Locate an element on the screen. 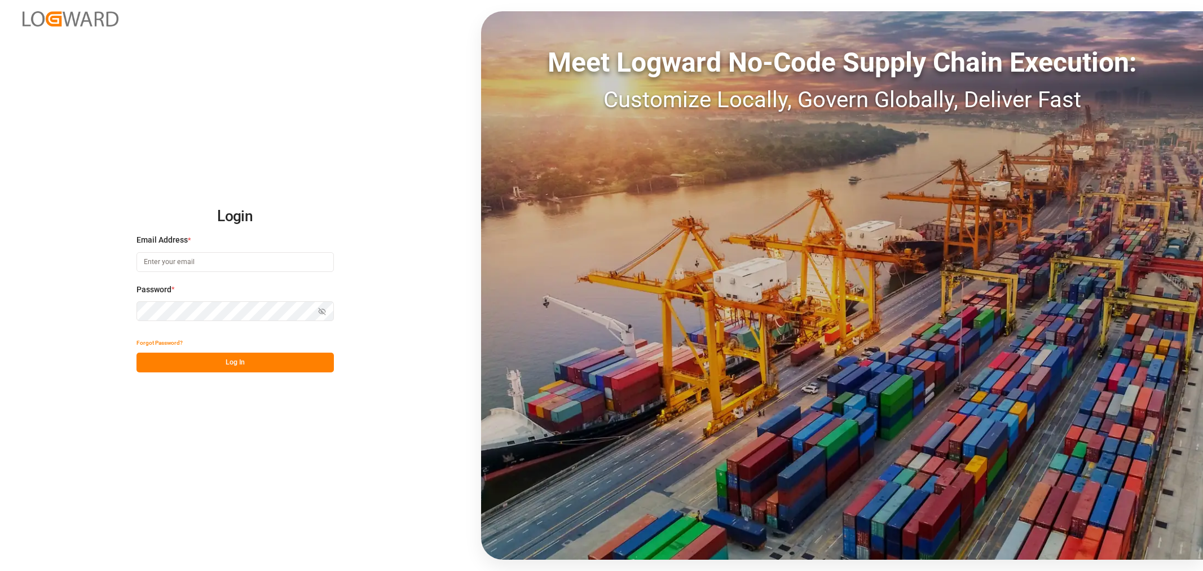 The width and height of the screenshot is (1203, 571). button: Log In is located at coordinates (235, 362).